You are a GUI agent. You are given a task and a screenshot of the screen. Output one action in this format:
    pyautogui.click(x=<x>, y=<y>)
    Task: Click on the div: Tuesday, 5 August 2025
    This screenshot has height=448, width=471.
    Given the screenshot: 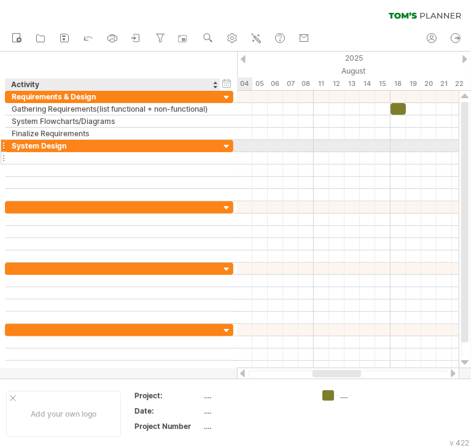 What is the action you would take?
    pyautogui.click(x=260, y=84)
    